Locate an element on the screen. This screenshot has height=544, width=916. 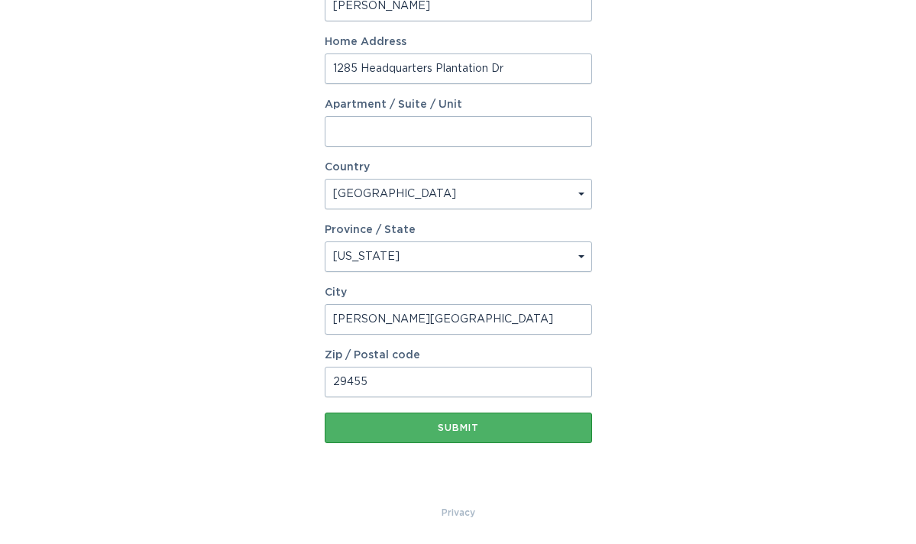
label: Home Address is located at coordinates (458, 42).